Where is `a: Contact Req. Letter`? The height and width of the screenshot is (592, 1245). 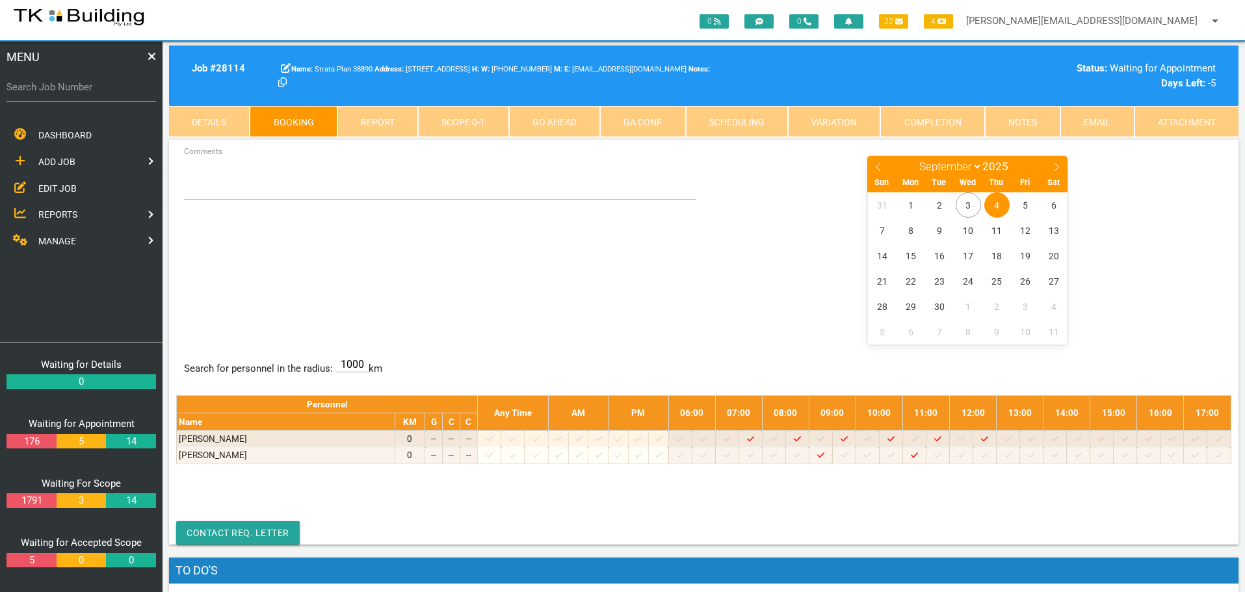 a: Contact Req. Letter is located at coordinates (238, 533).